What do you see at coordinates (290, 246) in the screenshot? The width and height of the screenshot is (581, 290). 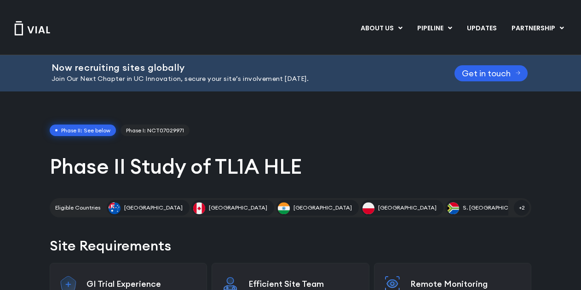 I see `h2: Site Requirements` at bounding box center [290, 246].